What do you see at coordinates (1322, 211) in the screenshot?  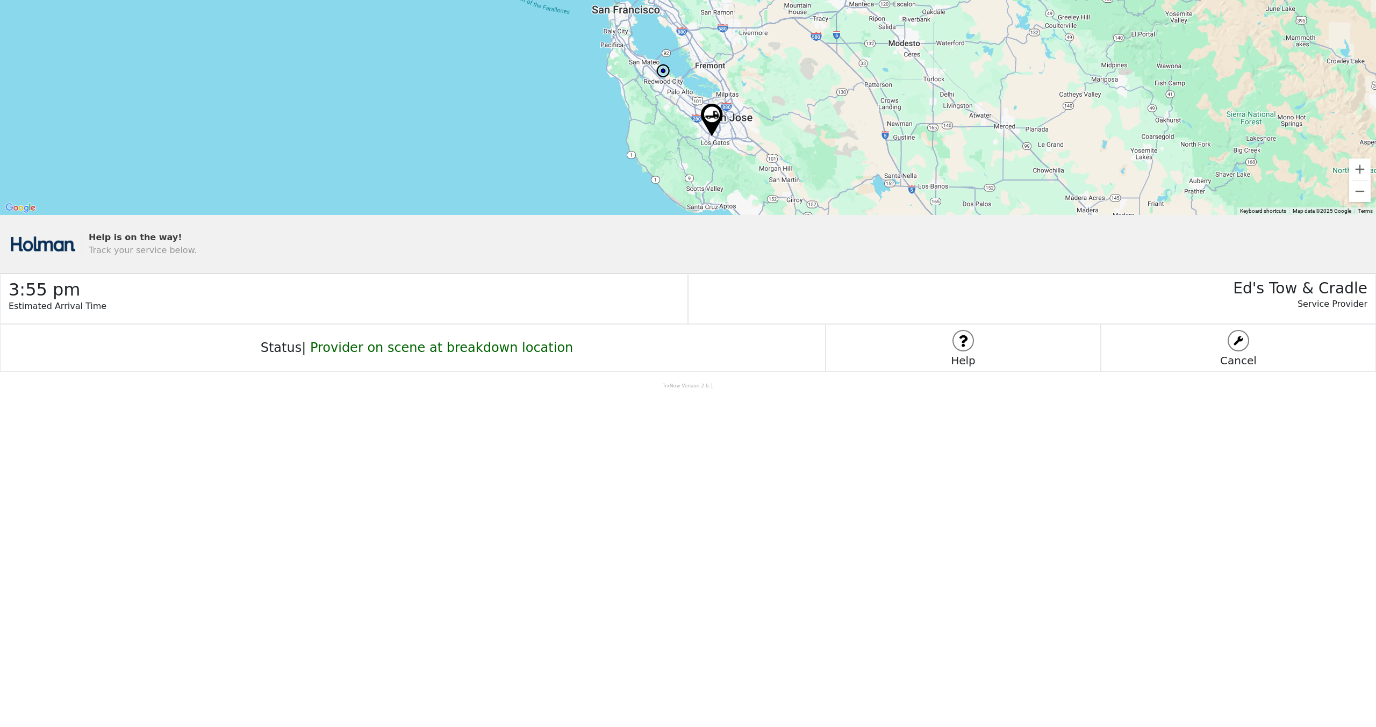 I see `span: Map data ©2025 Google` at bounding box center [1322, 211].